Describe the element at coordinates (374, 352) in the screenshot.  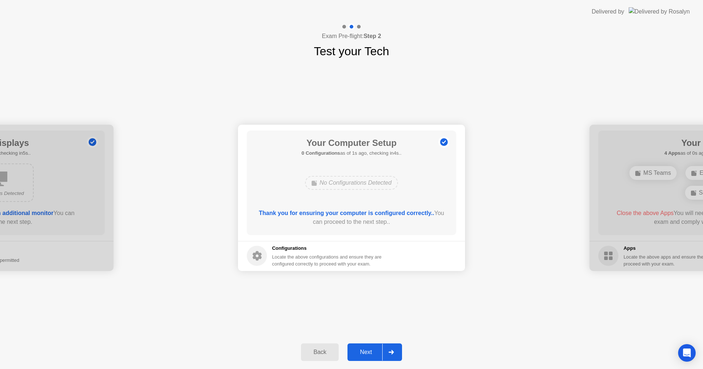
I see `button: Next` at that location.